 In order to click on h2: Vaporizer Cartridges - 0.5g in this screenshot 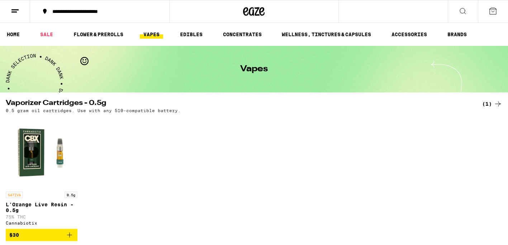, I will do `click(236, 104)`.